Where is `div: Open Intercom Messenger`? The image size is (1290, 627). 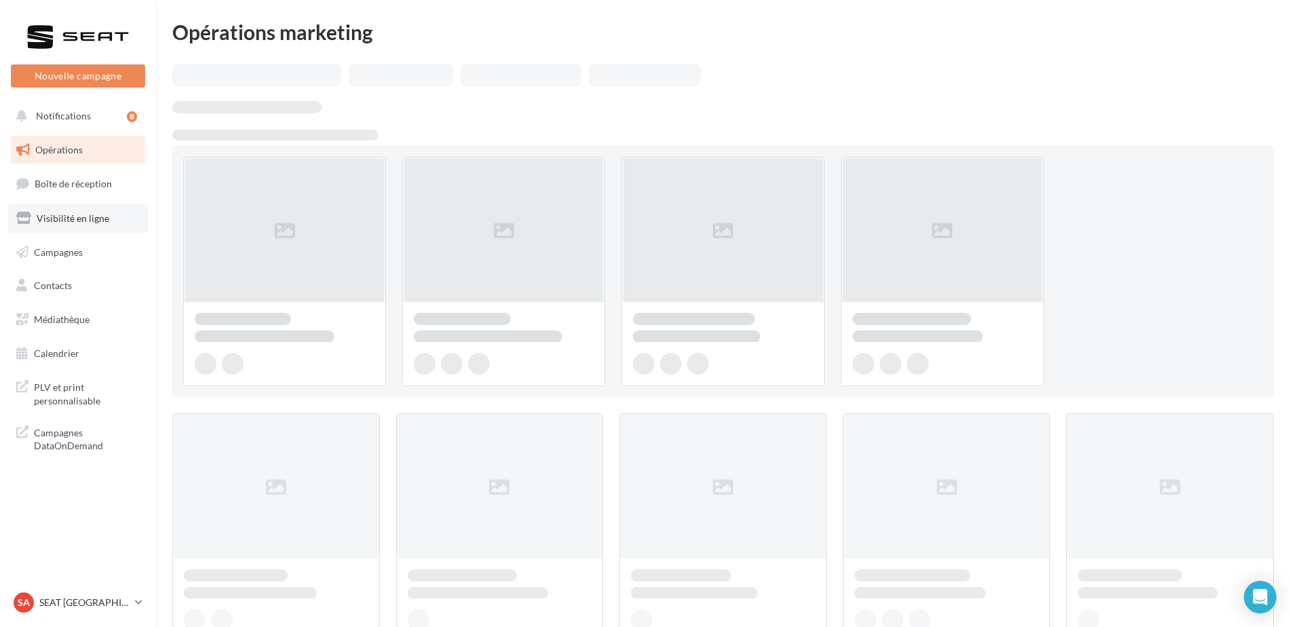 div: Open Intercom Messenger is located at coordinates (1260, 597).